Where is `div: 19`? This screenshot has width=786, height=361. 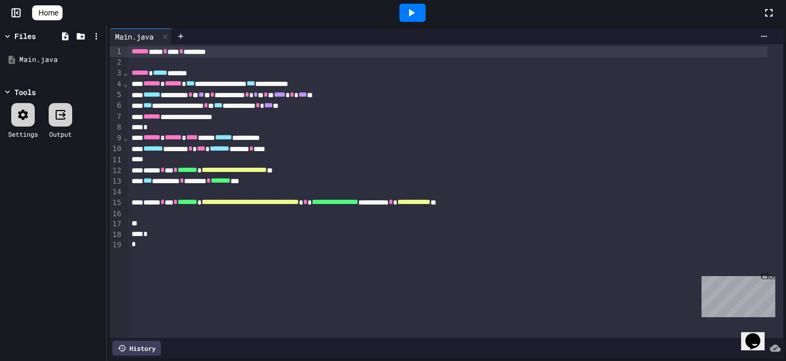 div: 19 is located at coordinates (116, 245).